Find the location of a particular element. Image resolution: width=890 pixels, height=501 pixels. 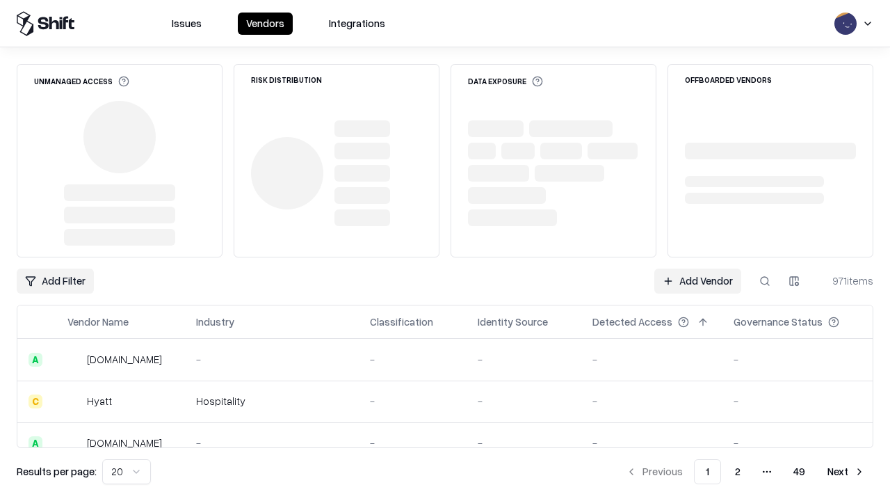

div: Classification is located at coordinates (401, 321).